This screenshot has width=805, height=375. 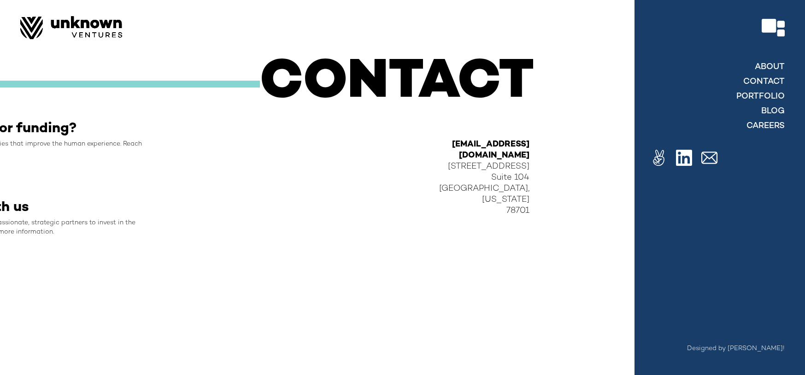 I want to click on a: blog, so click(x=773, y=112).